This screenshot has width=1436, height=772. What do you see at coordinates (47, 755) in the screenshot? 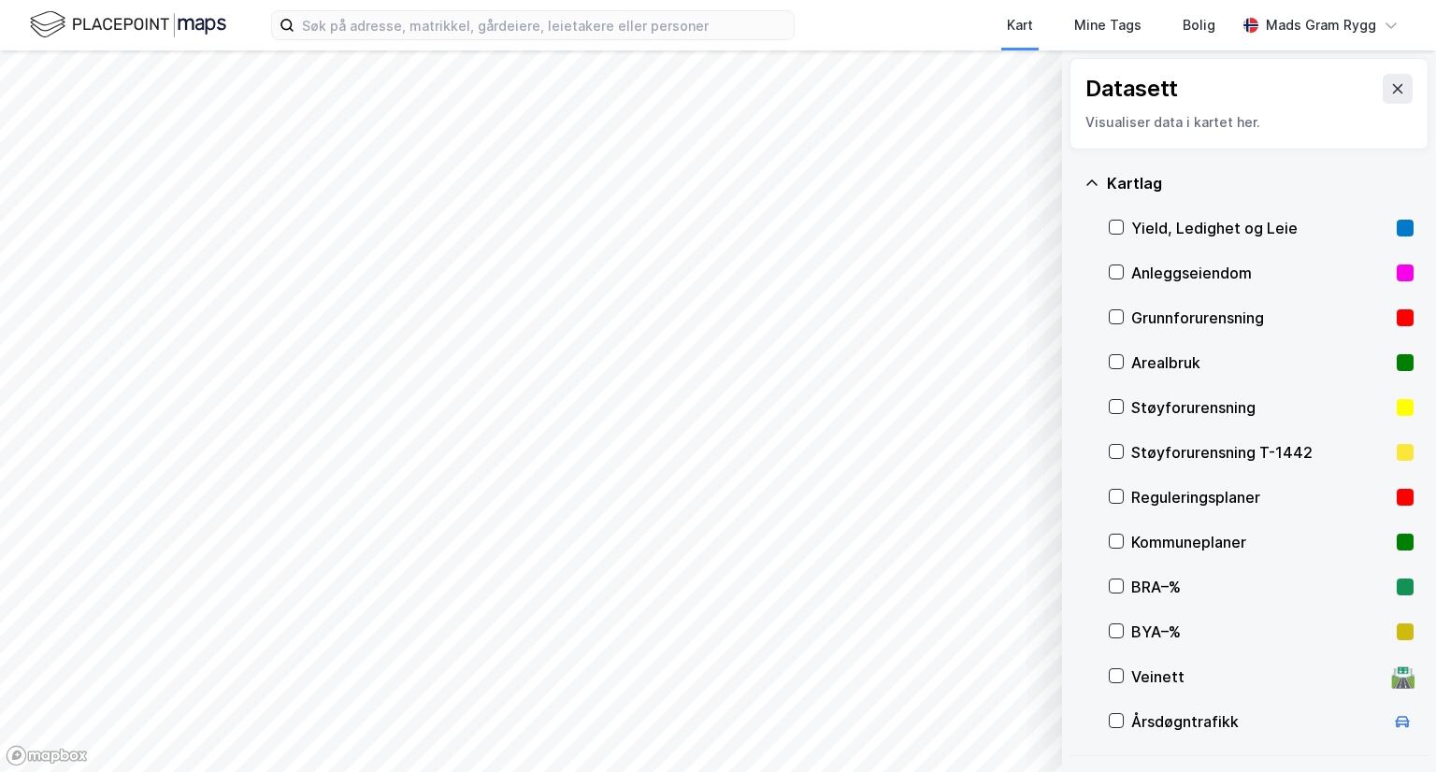
I see `a: Mapbox homepage` at bounding box center [47, 755].